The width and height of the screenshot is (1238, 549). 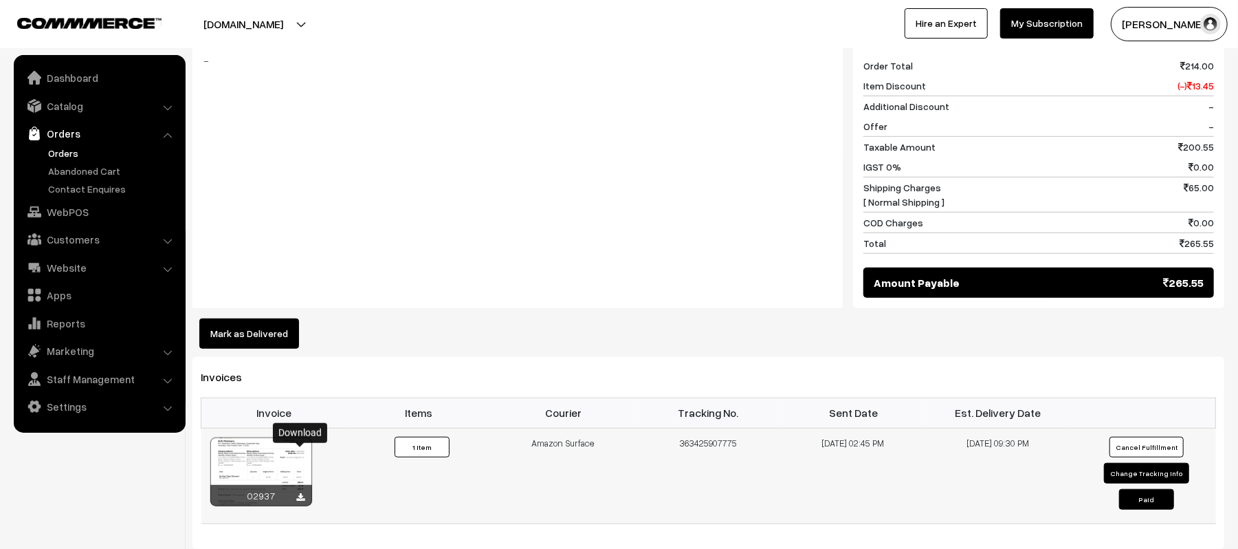 I want to click on td: 363425907775, so click(x=708, y=475).